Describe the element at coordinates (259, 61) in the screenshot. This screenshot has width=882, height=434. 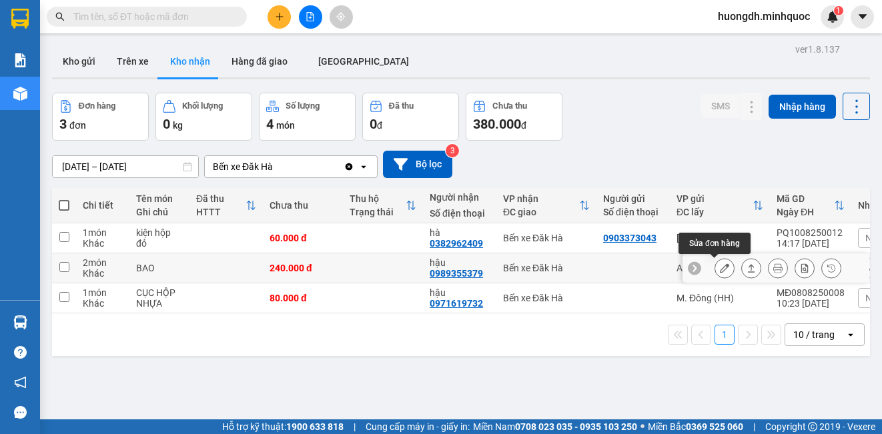
I see `button: Hàng đã giao` at that location.